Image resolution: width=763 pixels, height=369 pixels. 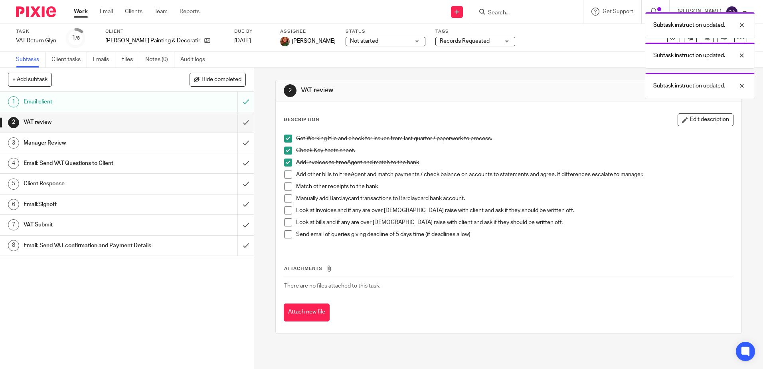 What do you see at coordinates (106, 12) in the screenshot?
I see `a: Email` at bounding box center [106, 12].